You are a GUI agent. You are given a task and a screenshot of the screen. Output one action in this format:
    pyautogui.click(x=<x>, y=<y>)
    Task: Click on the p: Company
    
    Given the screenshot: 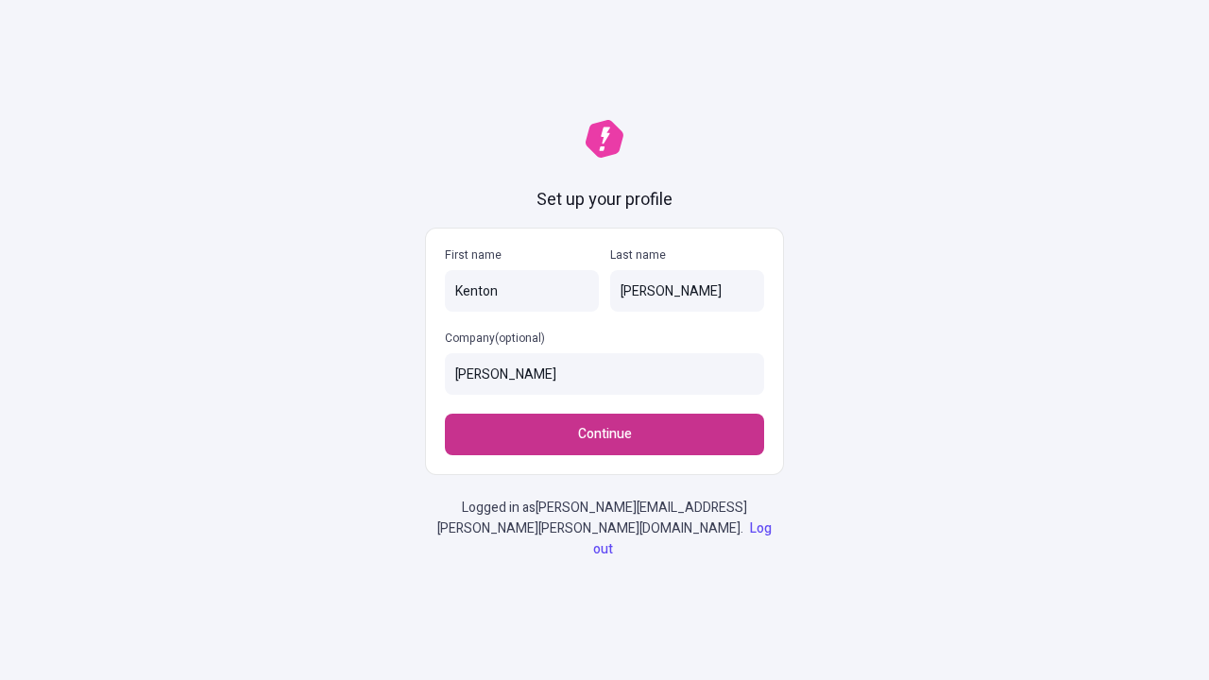 What is the action you would take?
    pyautogui.click(x=605, y=338)
    